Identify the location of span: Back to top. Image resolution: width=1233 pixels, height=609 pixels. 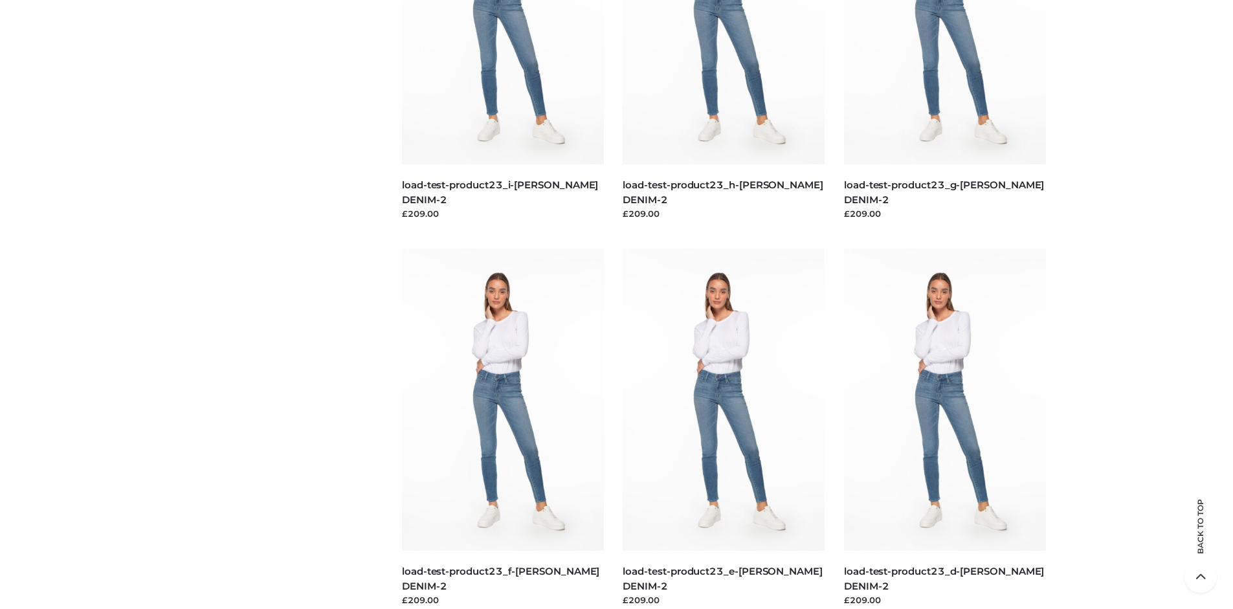
(1201, 538).